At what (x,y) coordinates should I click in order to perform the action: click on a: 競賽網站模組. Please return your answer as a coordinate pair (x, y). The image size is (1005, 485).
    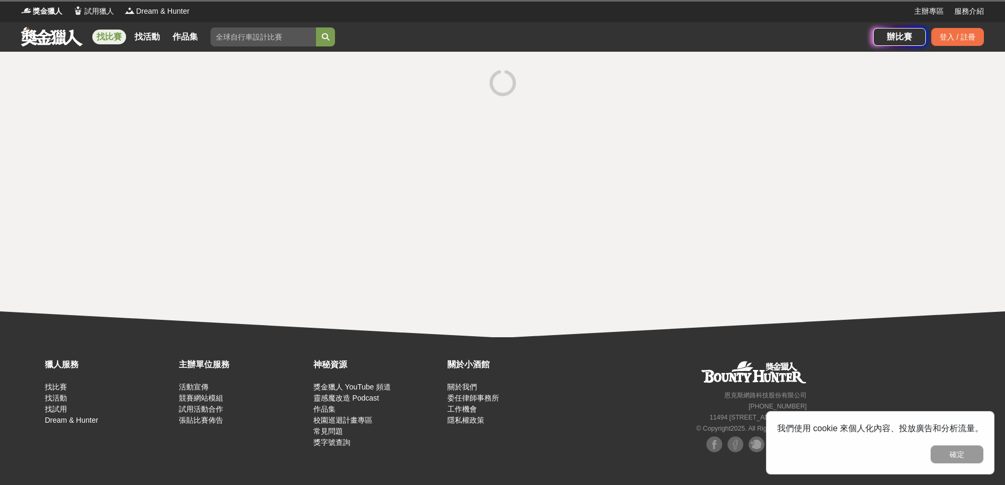
    Looking at the image, I should click on (201, 398).